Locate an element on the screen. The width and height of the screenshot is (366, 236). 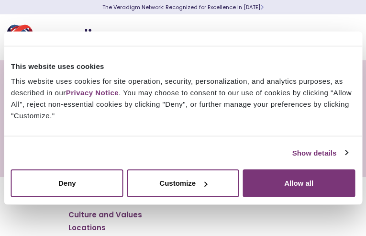
span: Learn More is located at coordinates (262, 7).